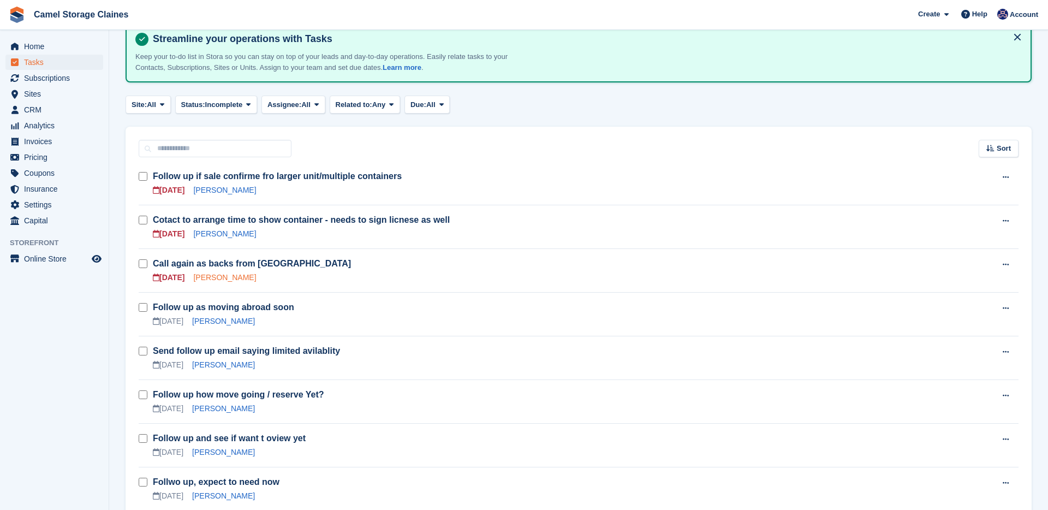 The height and width of the screenshot is (510, 1048). Describe the element at coordinates (402, 67) in the screenshot. I see `a: Learn more` at that location.